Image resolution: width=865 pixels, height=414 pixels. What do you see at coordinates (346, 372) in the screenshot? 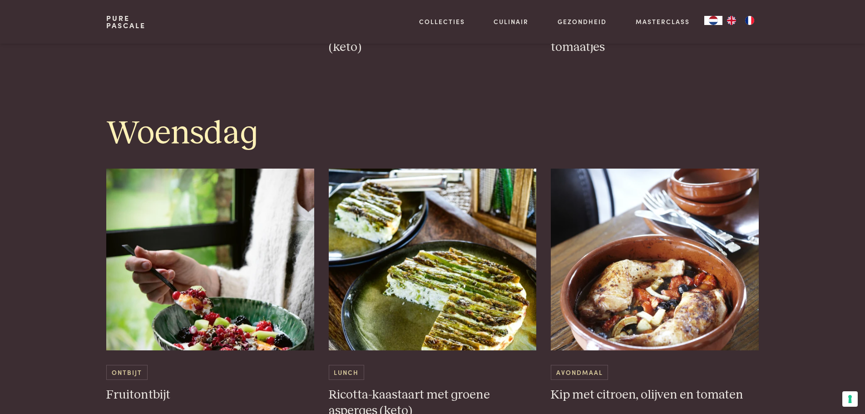
I see `span: Lunch` at bounding box center [346, 372].